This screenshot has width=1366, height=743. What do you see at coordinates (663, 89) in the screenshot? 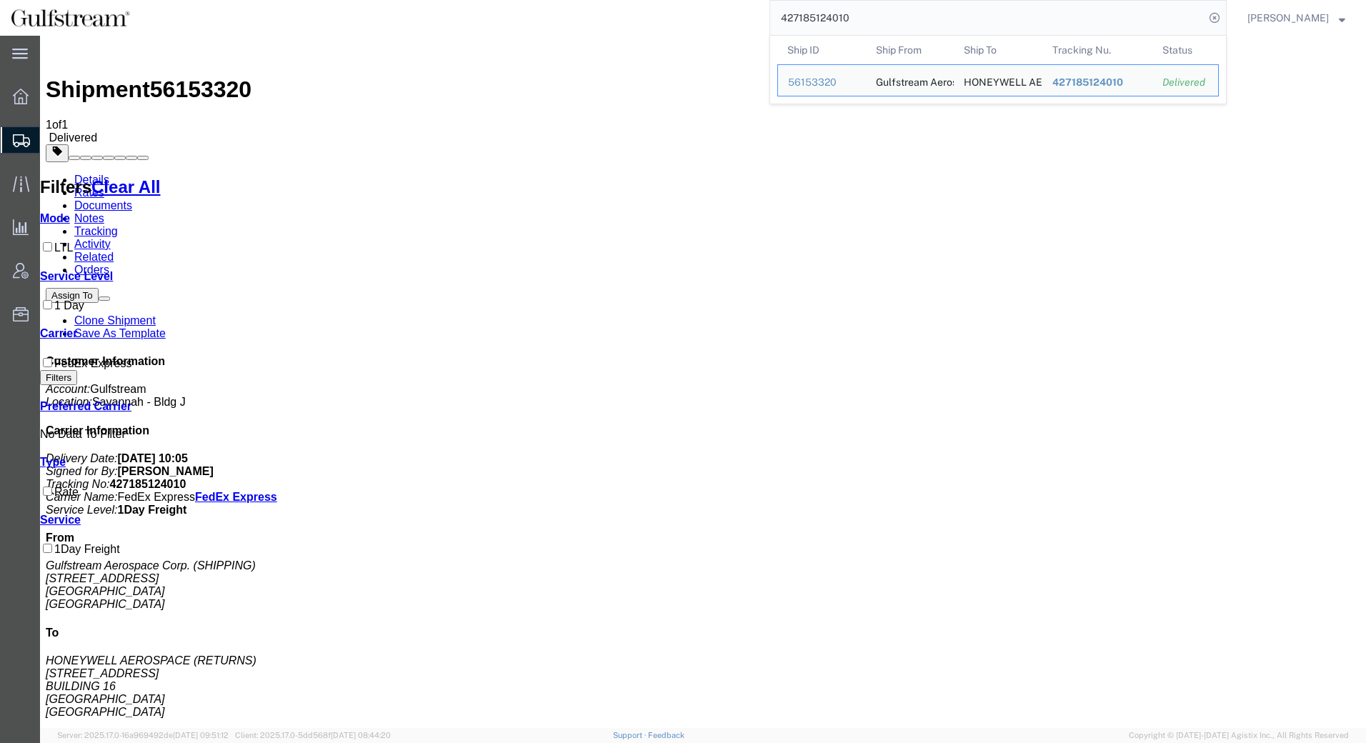
I see `div: of` at bounding box center [663, 89].